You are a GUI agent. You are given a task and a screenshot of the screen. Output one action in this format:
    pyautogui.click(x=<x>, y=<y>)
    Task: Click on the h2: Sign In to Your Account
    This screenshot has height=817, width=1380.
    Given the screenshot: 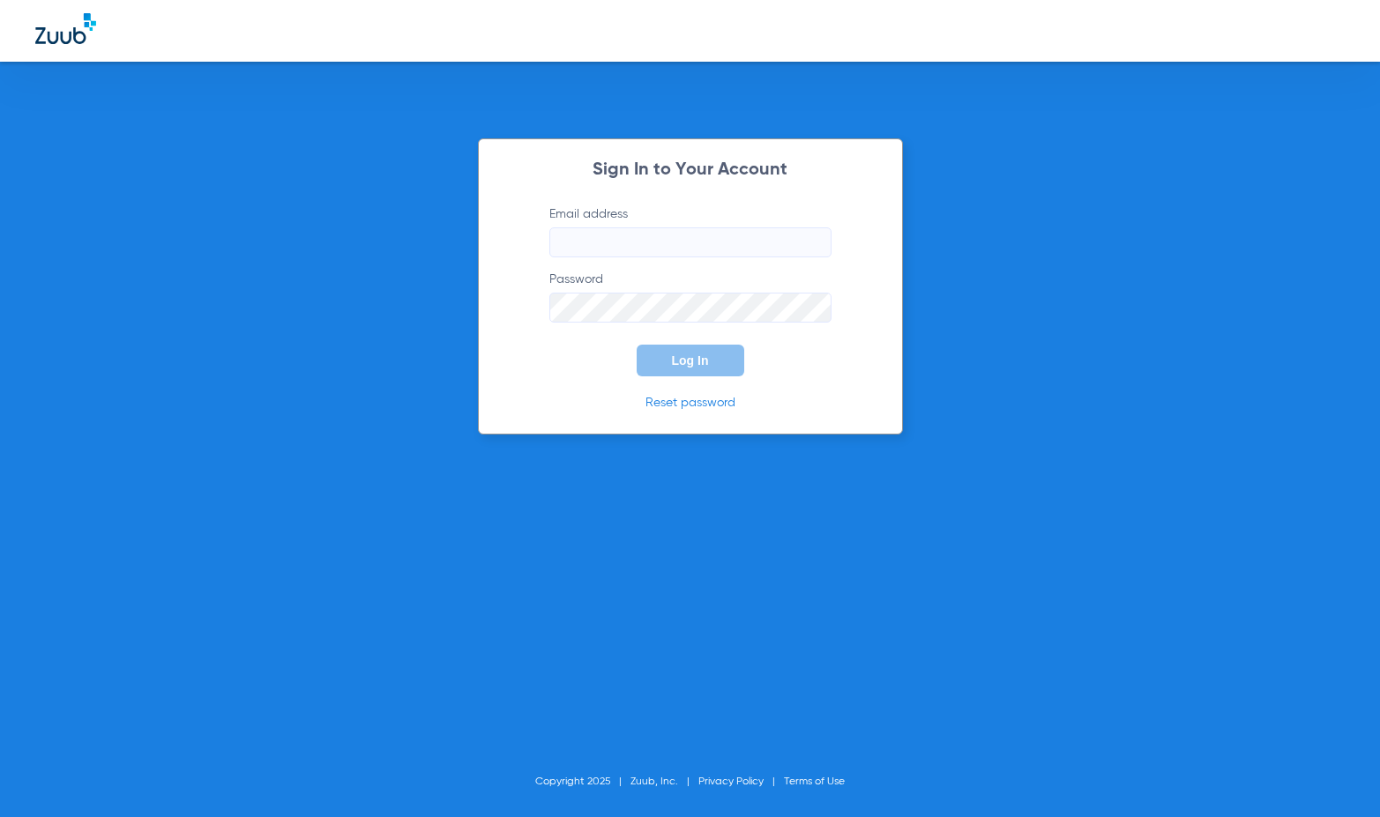 What is the action you would take?
    pyautogui.click(x=690, y=170)
    